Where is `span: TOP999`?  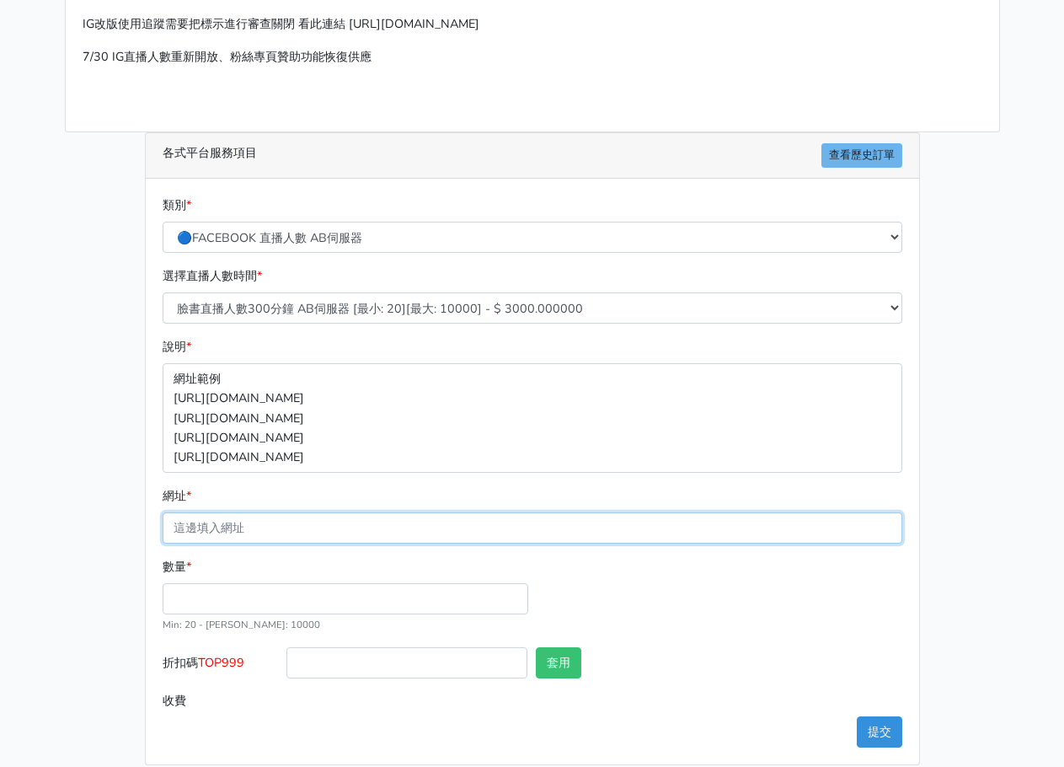 span: TOP999 is located at coordinates (221, 662).